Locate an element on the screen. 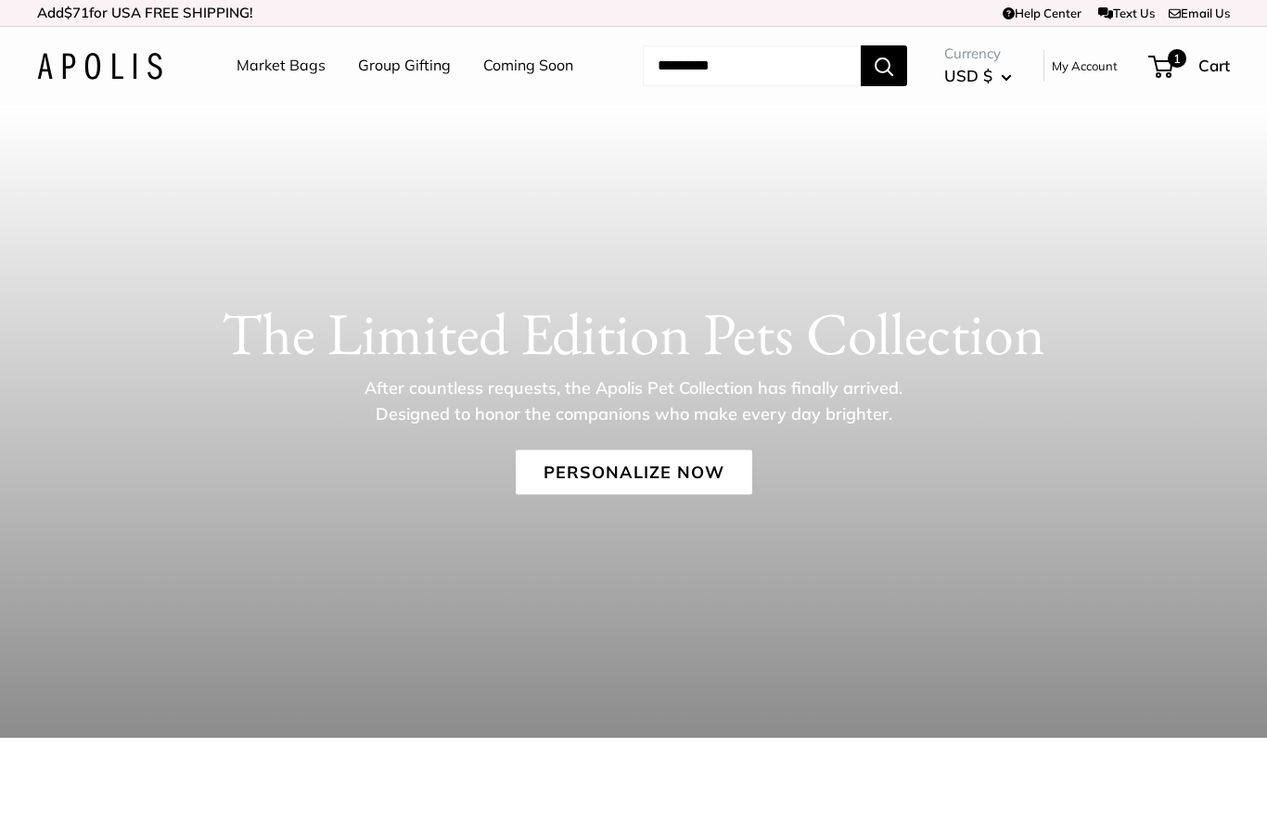  span: $71 is located at coordinates (76, 12).